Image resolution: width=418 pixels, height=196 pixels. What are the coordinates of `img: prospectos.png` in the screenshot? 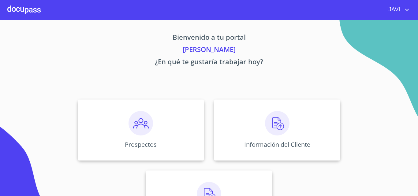 It's located at (141, 123).